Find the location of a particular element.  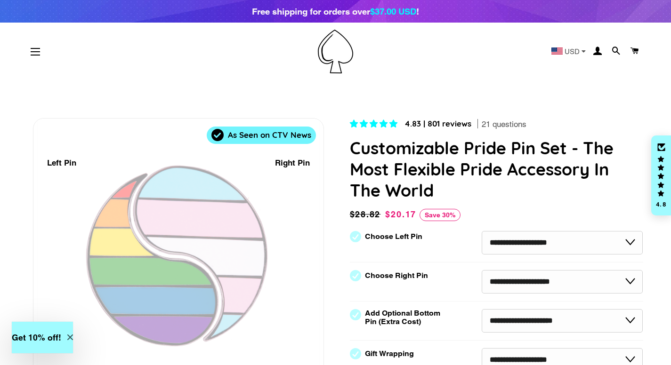

div: Click to open Judge.me floating reviews tab is located at coordinates (661, 176).